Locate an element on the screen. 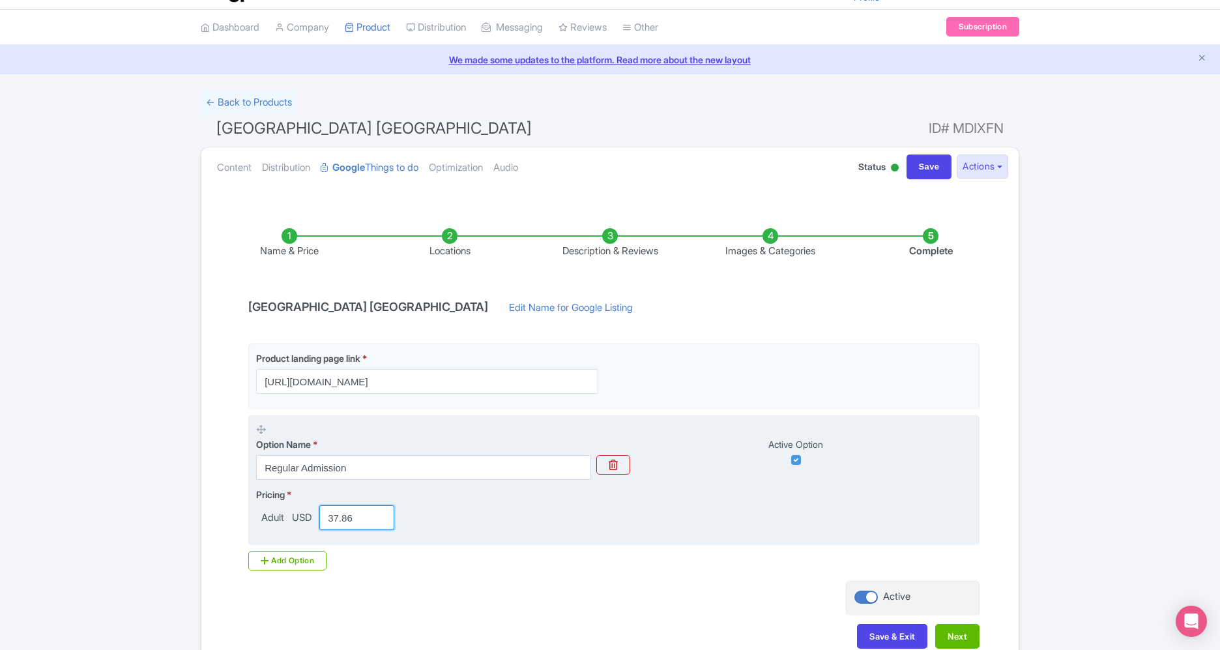 Image resolution: width=1220 pixels, height=650 pixels. li: Complete is located at coordinates (931, 243).